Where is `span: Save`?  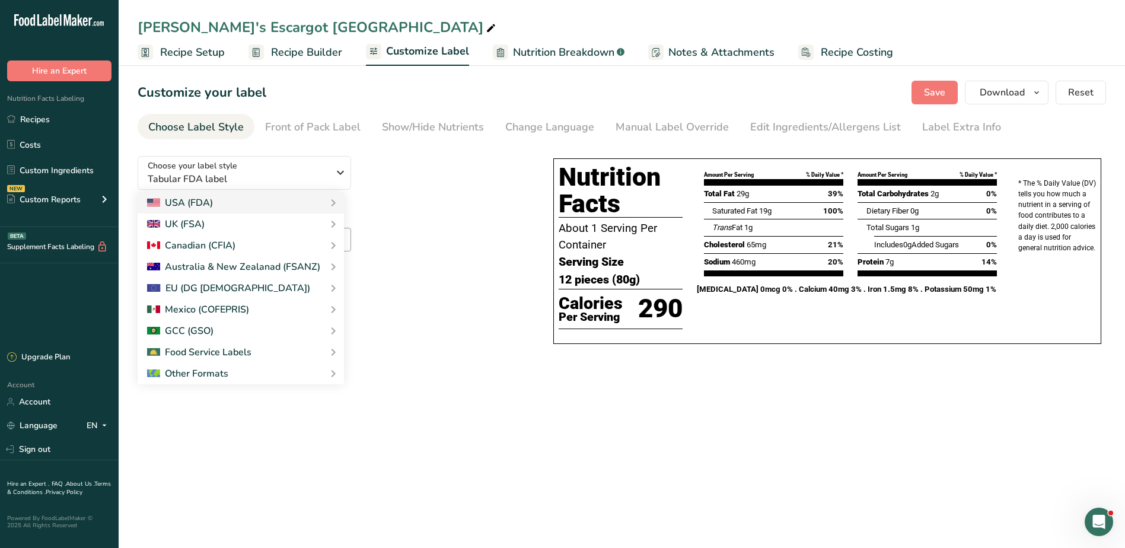 span: Save is located at coordinates (934, 92).